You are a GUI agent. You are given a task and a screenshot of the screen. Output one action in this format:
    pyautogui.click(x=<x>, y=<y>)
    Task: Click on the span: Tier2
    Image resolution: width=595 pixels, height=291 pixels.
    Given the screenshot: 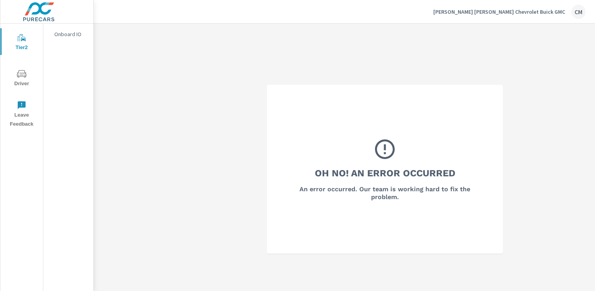 What is the action you would take?
    pyautogui.click(x=22, y=42)
    